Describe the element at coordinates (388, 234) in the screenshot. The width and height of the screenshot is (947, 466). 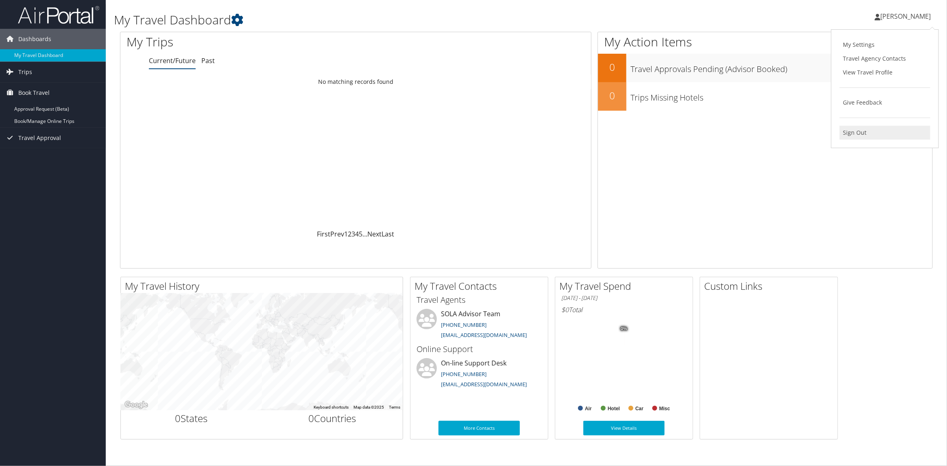
I see `a: Last` at that location.